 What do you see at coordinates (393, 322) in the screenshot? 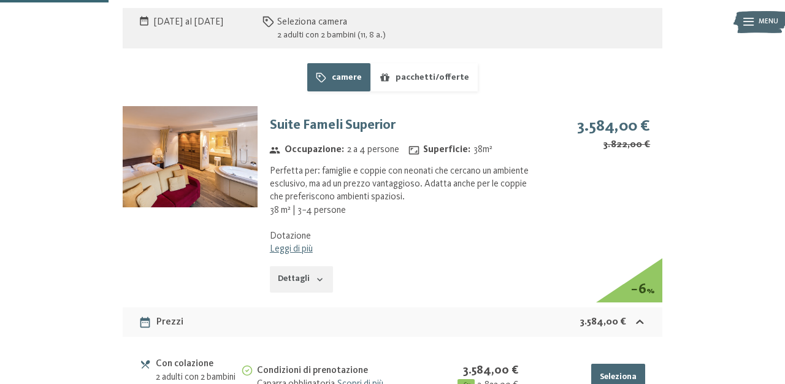
I see `div: Prezzi3.584,00 €` at bounding box center [393, 322].